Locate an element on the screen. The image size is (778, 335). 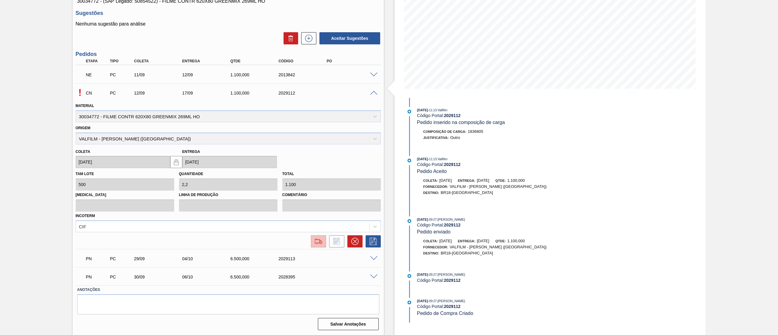
div: Salvar Pedido is located at coordinates (372, 241).